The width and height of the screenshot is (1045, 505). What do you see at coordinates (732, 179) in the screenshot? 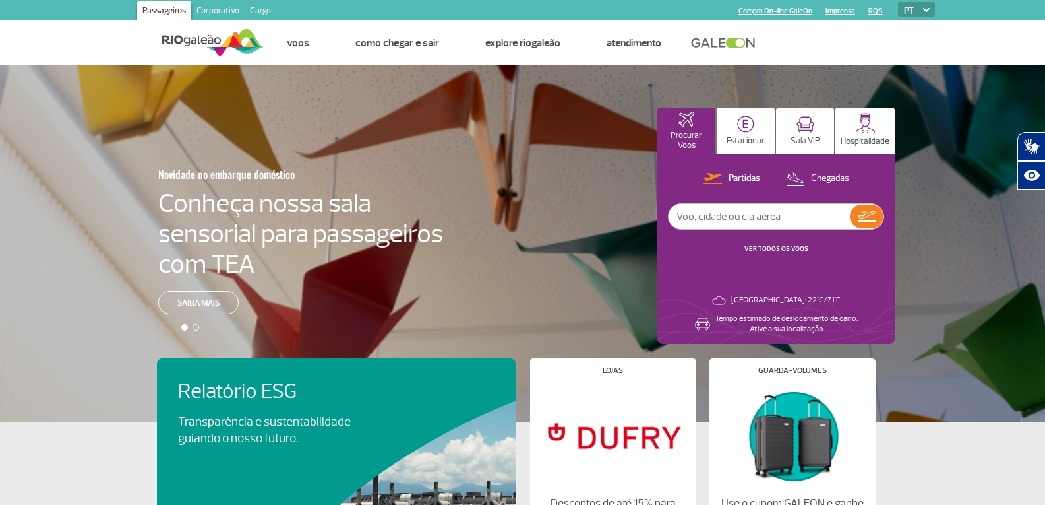
I see `button: Partidas` at bounding box center [732, 179].